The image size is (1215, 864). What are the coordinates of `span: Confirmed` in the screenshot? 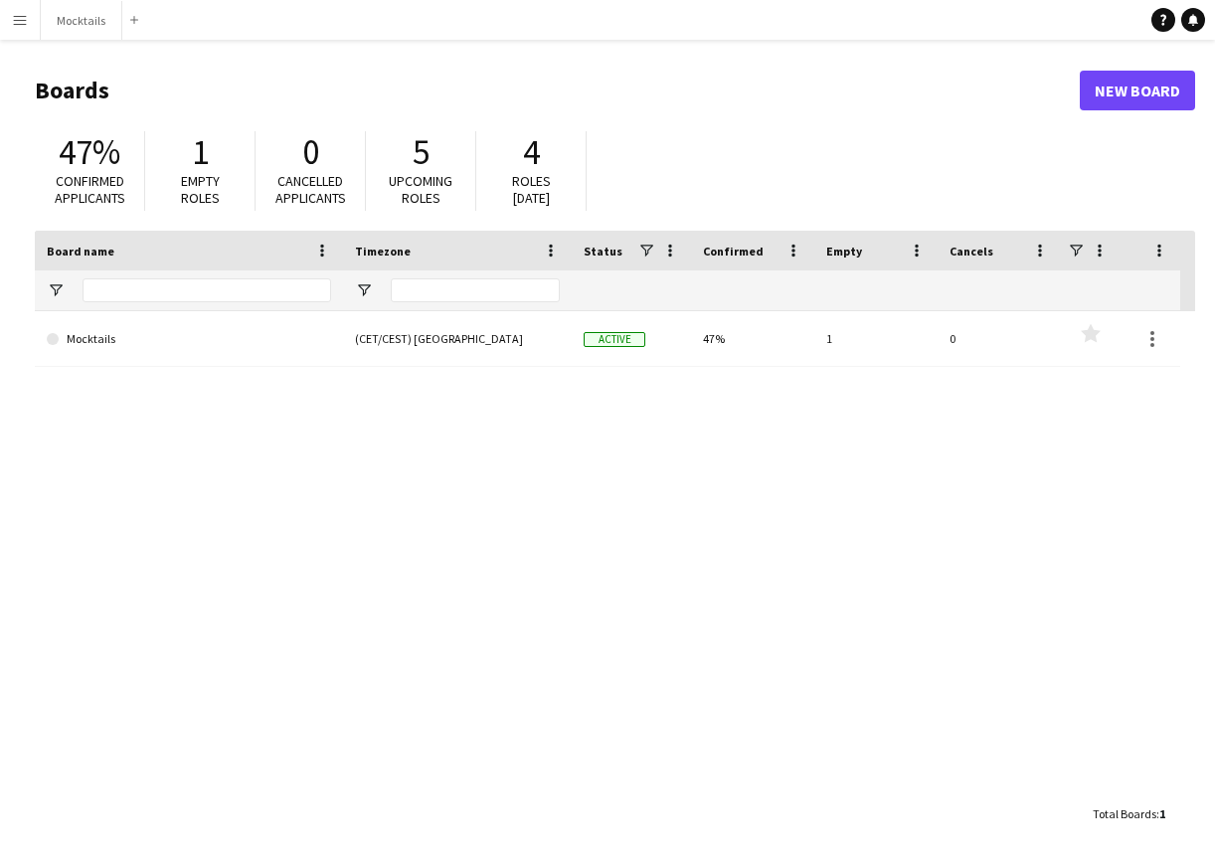 It's located at (733, 250).